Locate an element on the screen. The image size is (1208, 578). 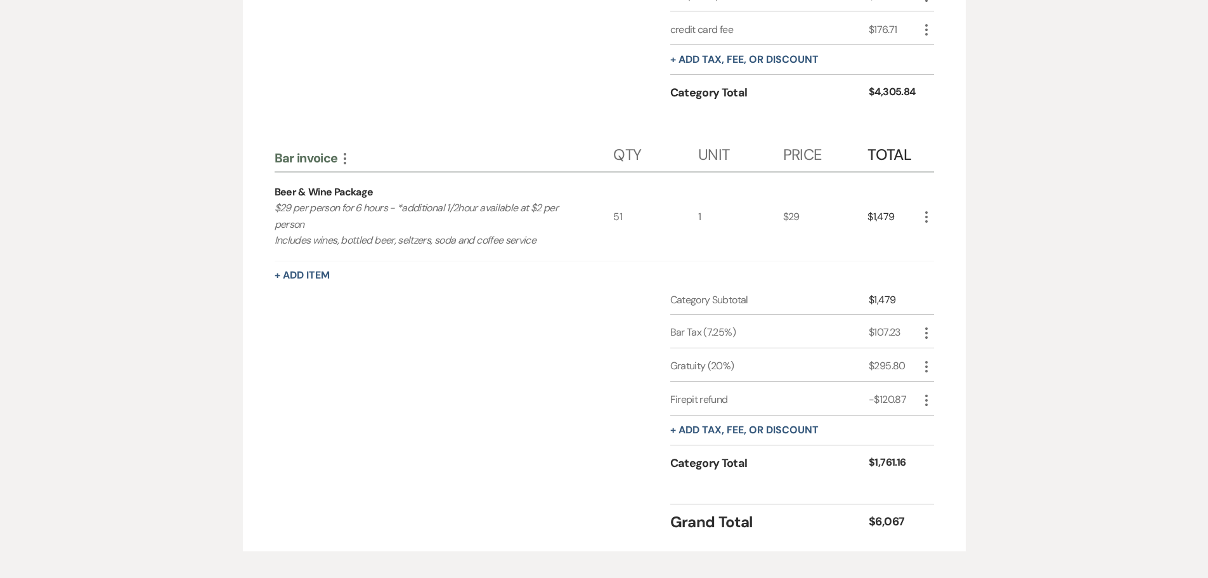
div: credit card fee is located at coordinates (770, 30).